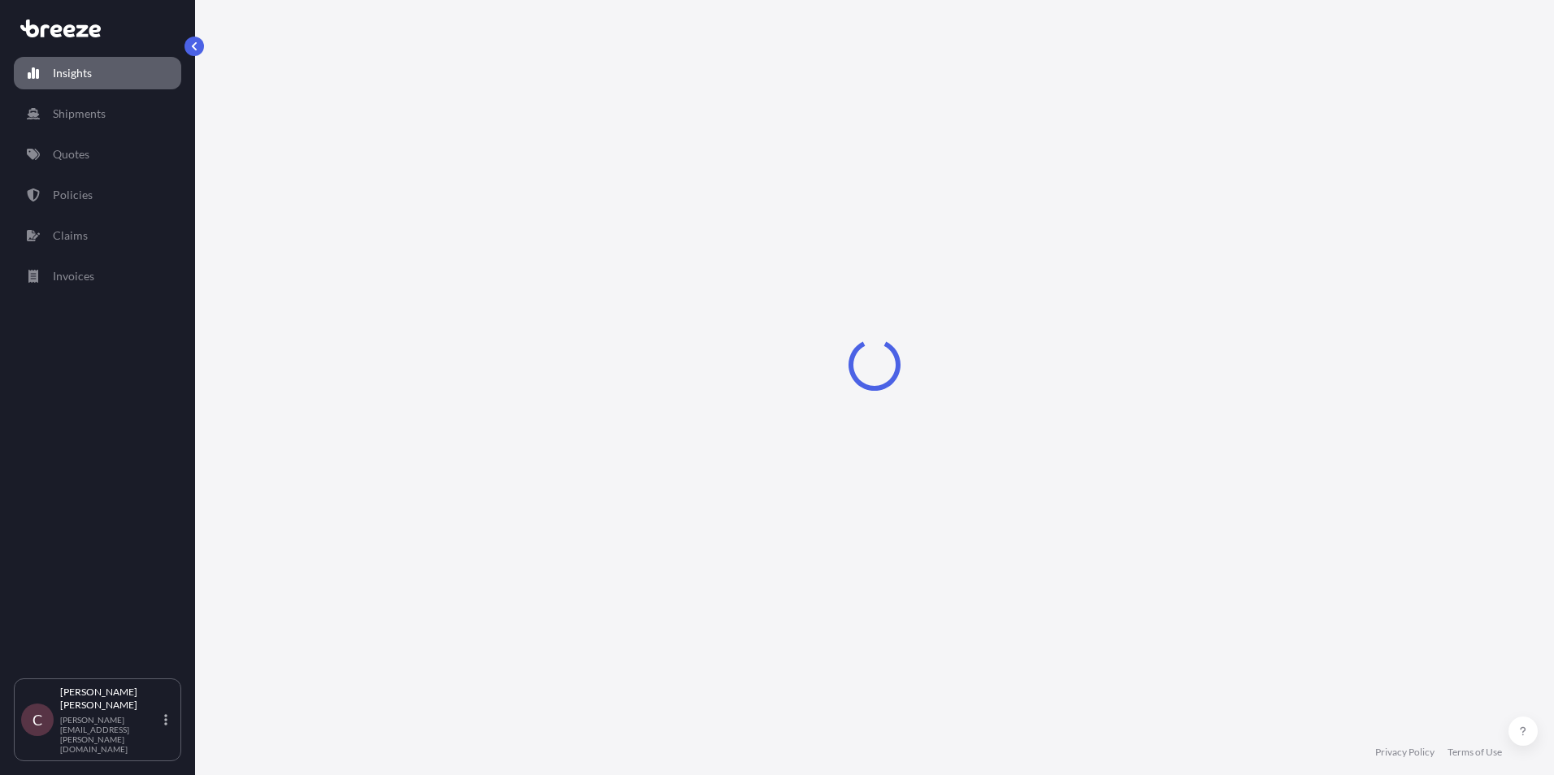  Describe the element at coordinates (1404, 752) in the screenshot. I see `p: Privacy Policy` at that location.